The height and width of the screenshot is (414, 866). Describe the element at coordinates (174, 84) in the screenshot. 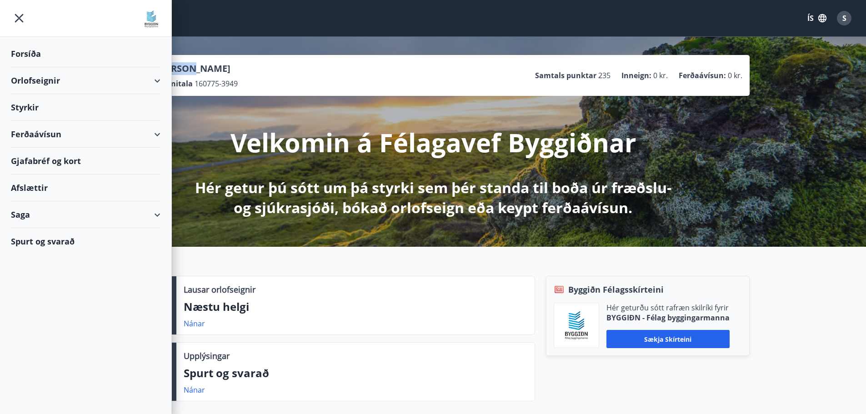

I see `p: Kennitala` at that location.